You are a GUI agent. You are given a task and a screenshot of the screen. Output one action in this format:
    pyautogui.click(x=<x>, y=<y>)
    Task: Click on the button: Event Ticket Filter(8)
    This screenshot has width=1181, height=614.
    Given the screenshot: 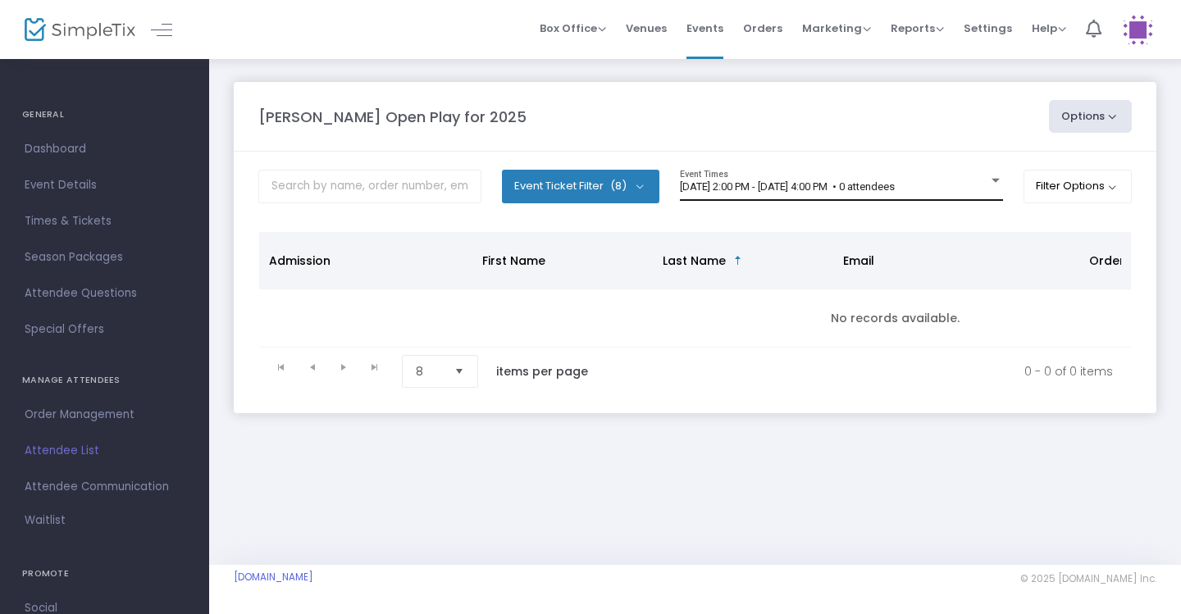 What is the action you would take?
    pyautogui.click(x=581, y=186)
    